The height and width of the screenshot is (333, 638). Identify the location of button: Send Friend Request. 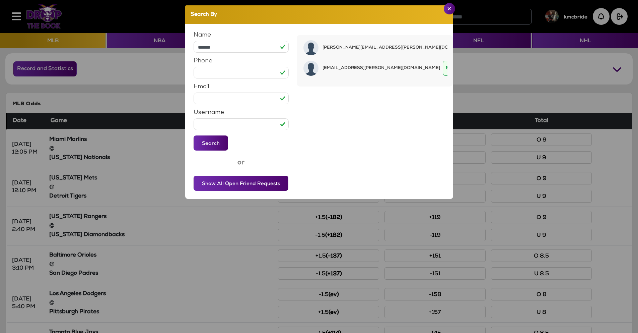
(468, 68).